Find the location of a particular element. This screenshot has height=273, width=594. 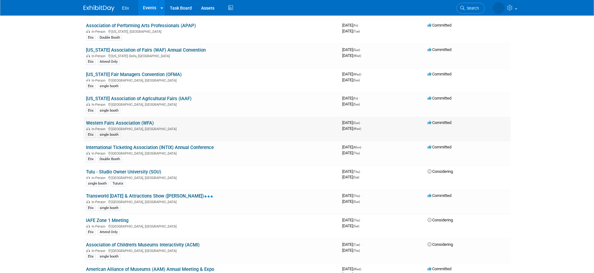

a: International Ticketing Association (INTIX) Annual Conference is located at coordinates (150, 148).